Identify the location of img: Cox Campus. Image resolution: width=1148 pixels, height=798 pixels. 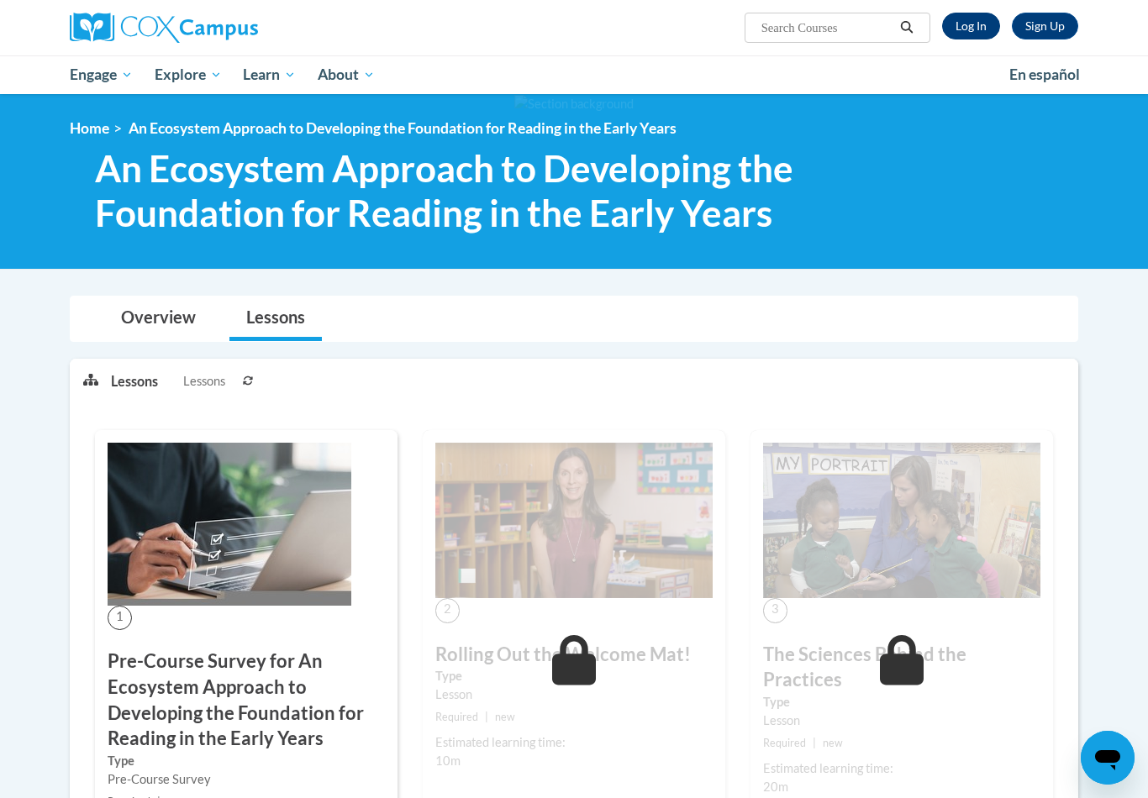
(164, 28).